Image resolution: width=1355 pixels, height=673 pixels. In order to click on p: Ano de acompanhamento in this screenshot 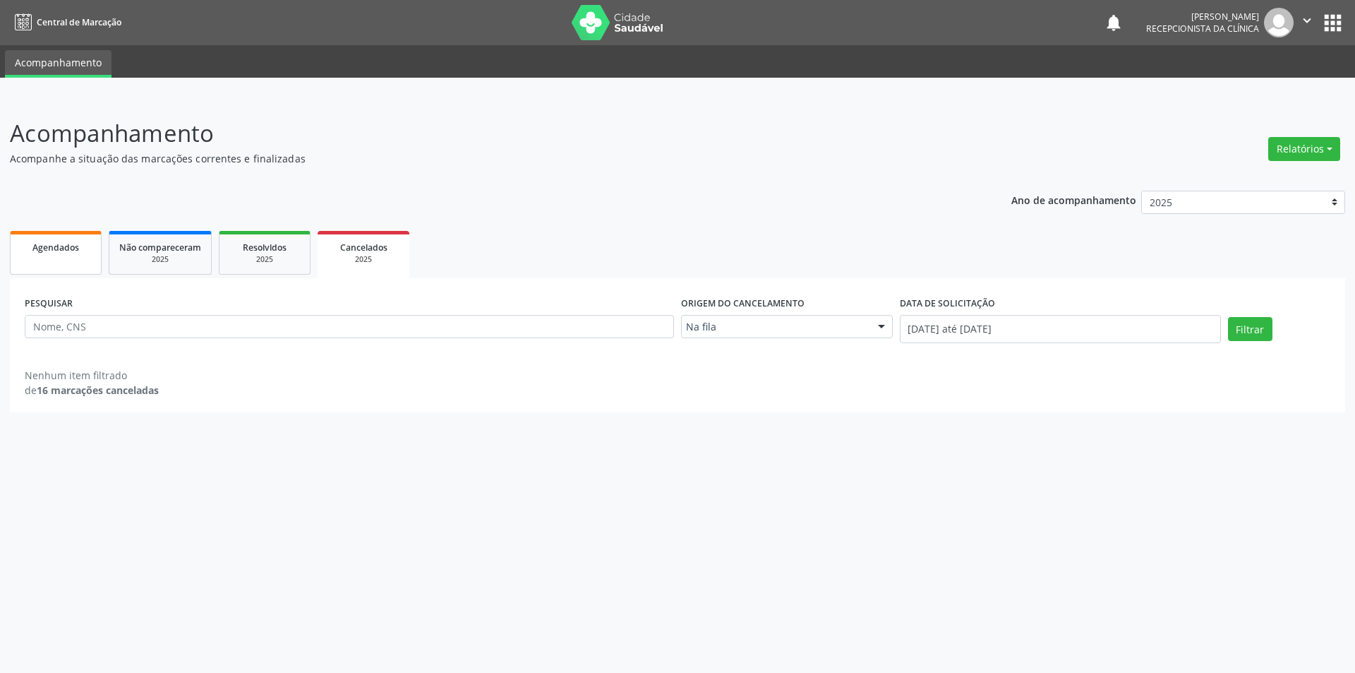, I will do `click(1074, 199)`.